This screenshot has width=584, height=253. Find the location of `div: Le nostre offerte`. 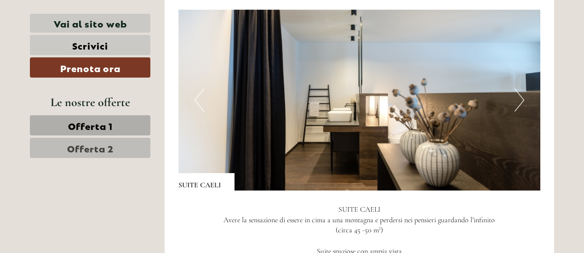

div: Le nostre offerte is located at coordinates (90, 102).